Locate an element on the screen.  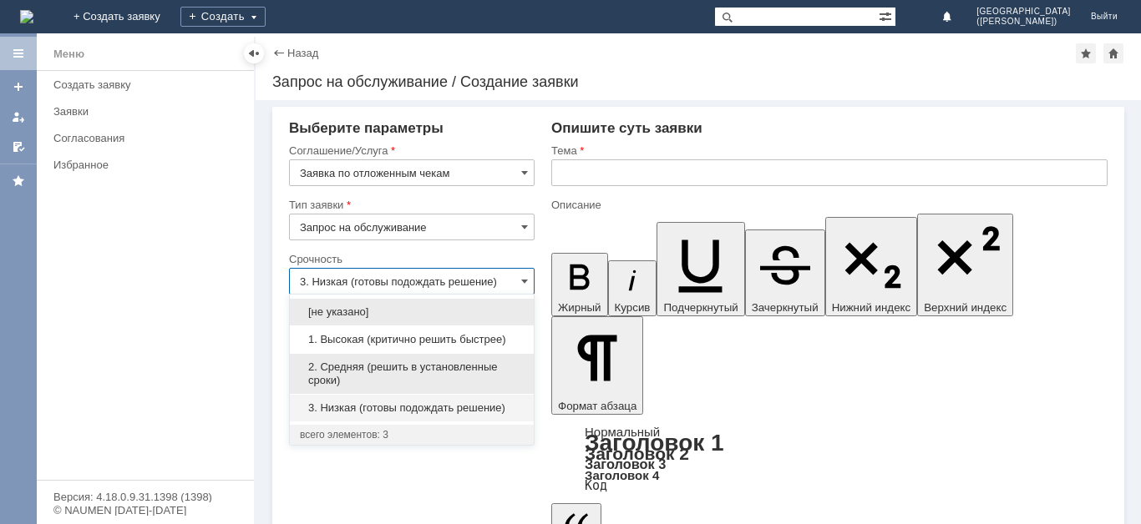
a: Заголовок 3 is located at coordinates (625, 464).